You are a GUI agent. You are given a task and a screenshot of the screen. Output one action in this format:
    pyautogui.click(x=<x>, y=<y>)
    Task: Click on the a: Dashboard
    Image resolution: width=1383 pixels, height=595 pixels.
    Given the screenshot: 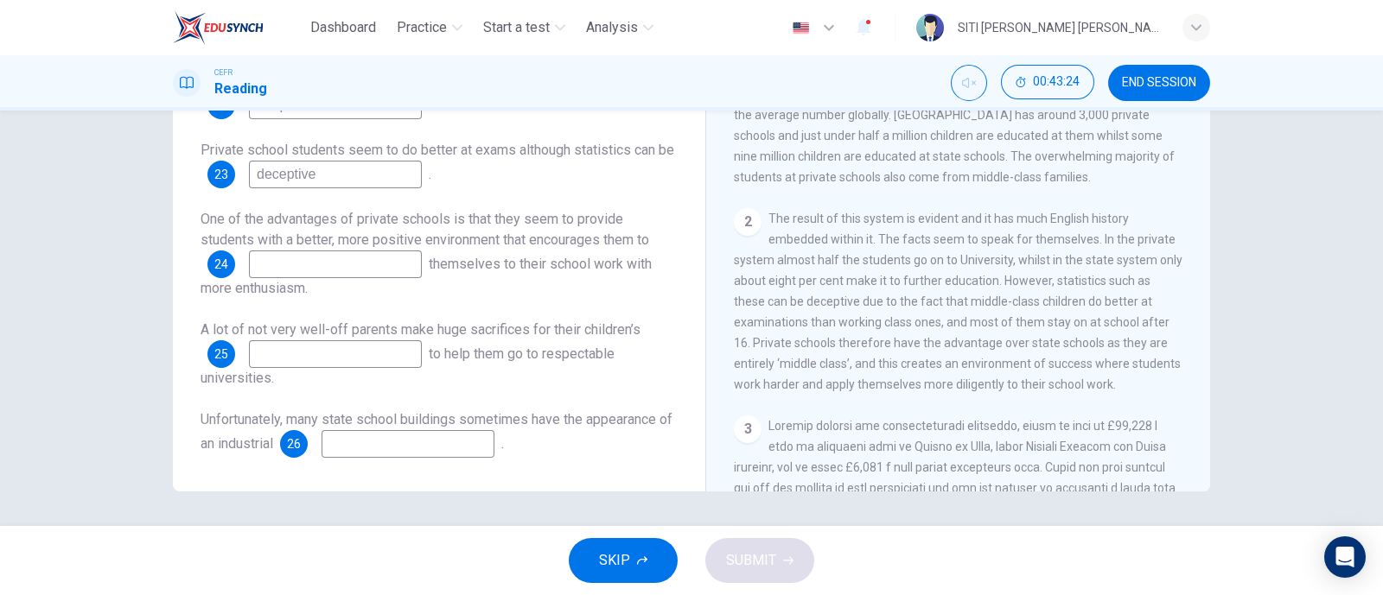 What is the action you would take?
    pyautogui.click(x=343, y=28)
    